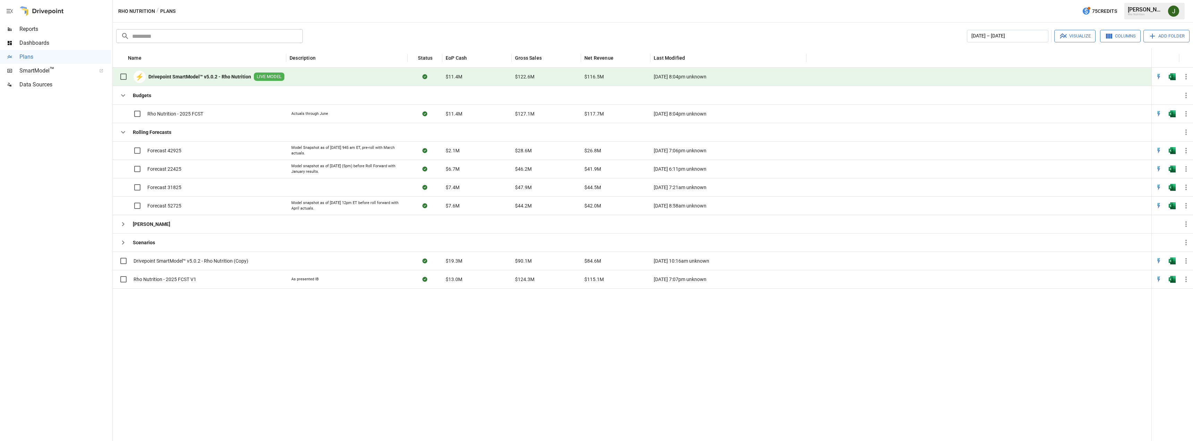 Image resolution: width=1193 pixels, height=441 pixels. Describe the element at coordinates (452, 206) in the screenshot. I see `span: $7.6M` at that location.